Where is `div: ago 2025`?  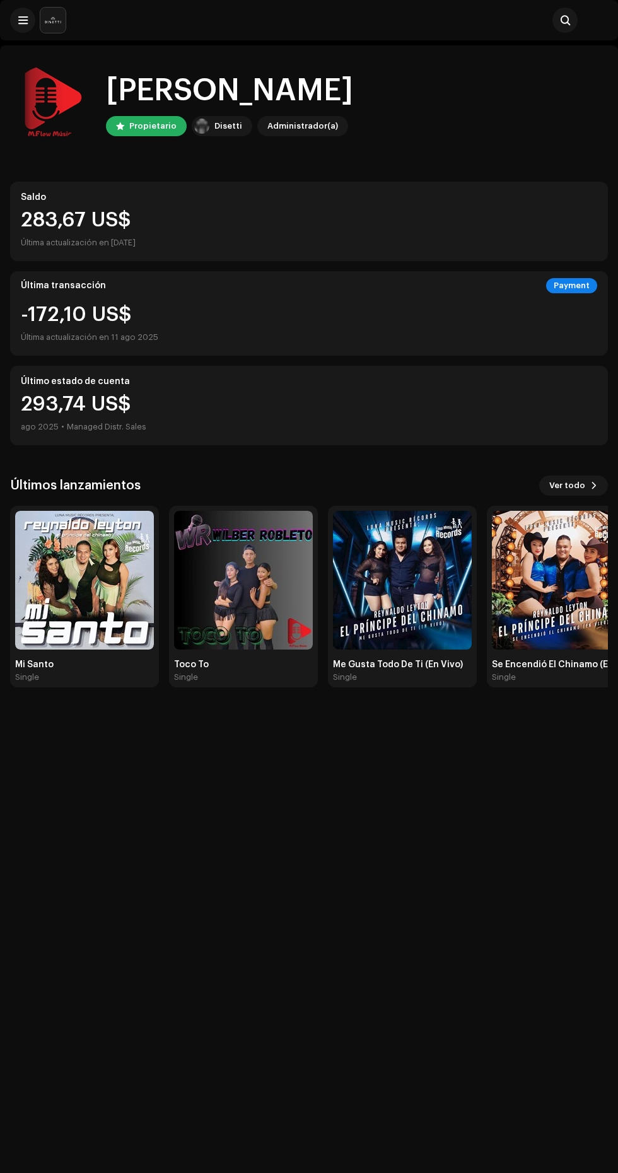 div: ago 2025 is located at coordinates (40, 427).